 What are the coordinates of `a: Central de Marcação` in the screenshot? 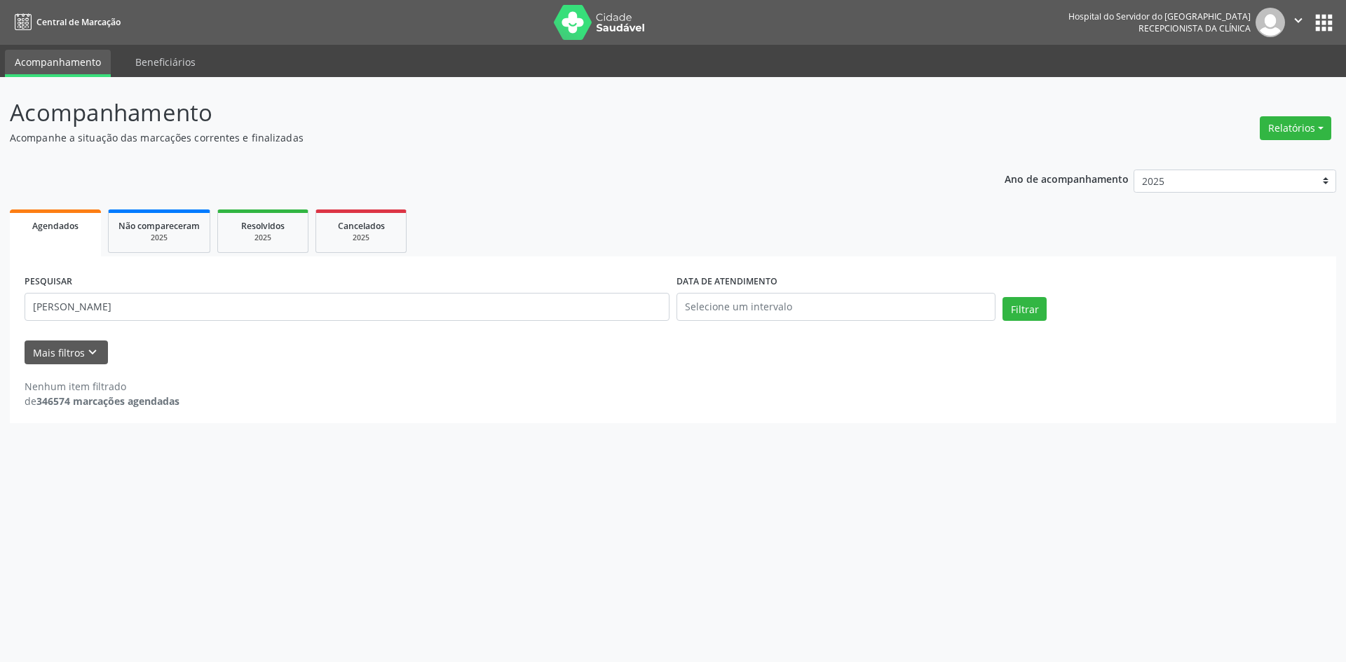 It's located at (65, 22).